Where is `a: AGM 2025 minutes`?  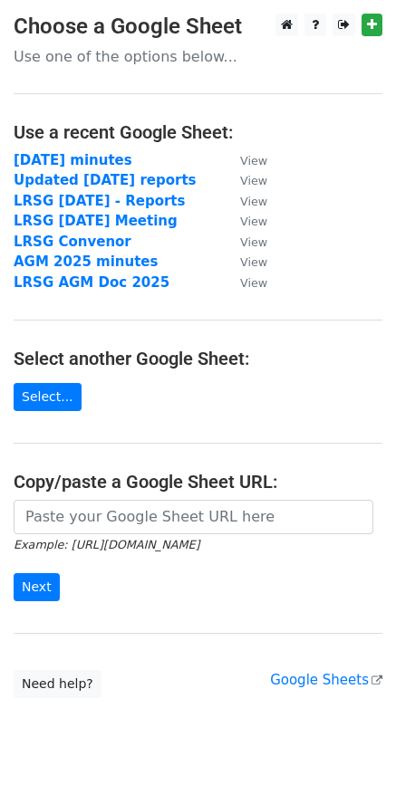 a: AGM 2025 minutes is located at coordinates (85, 262).